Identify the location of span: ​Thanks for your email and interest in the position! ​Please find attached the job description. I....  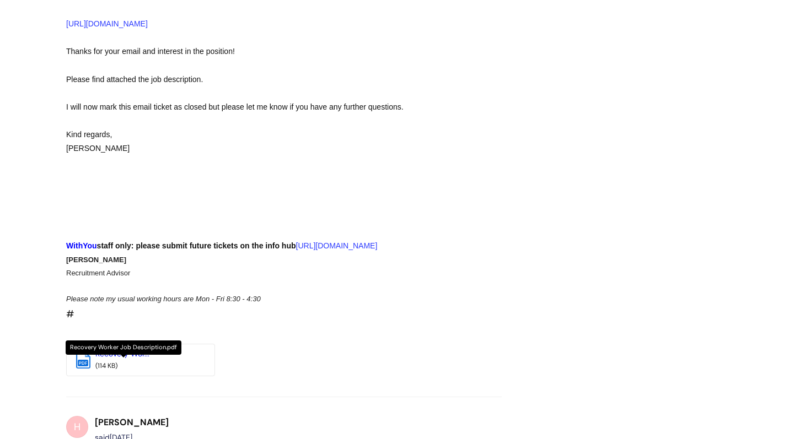
(235, 100).